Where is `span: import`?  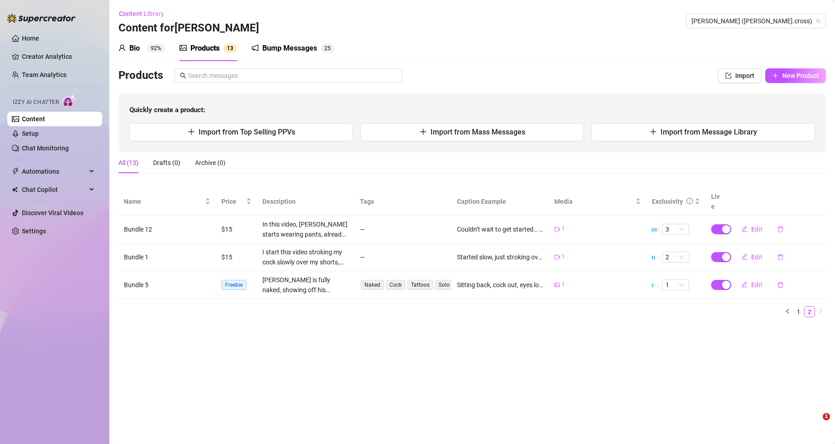
span: import is located at coordinates (729, 76).